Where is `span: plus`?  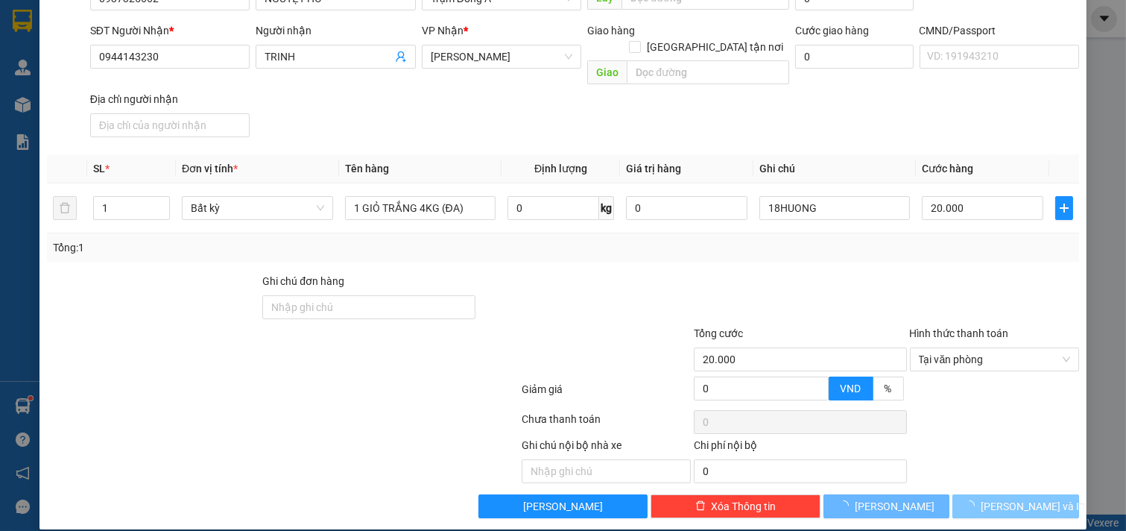
span: plus is located at coordinates (1064, 208).